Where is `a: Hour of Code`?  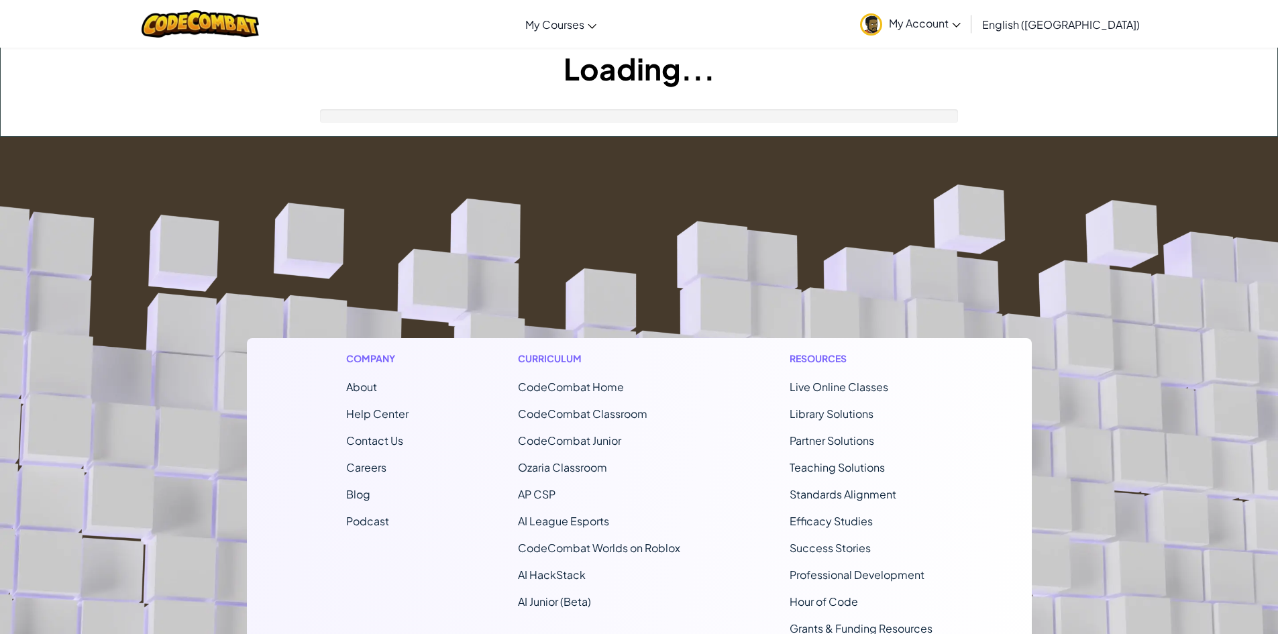
a: Hour of Code is located at coordinates (824, 601).